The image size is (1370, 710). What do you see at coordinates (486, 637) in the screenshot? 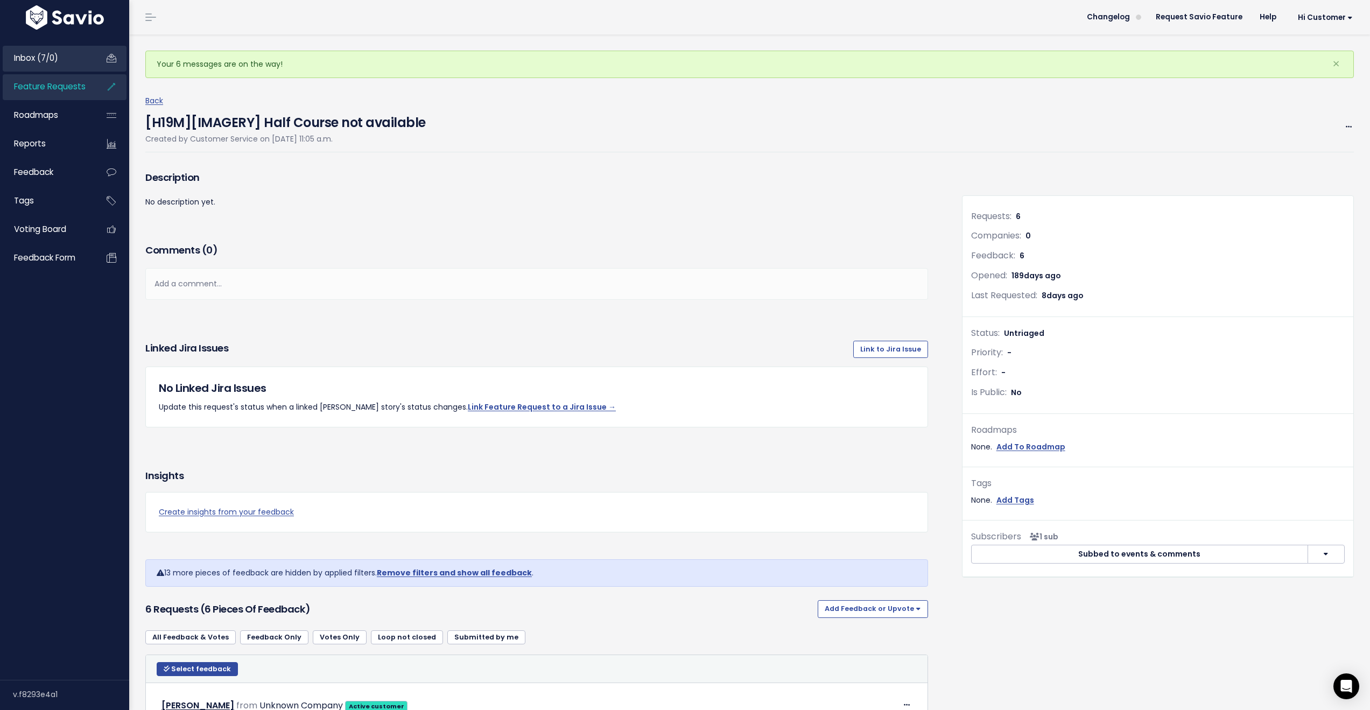
I see `a: Submitted by me` at bounding box center [486, 637].